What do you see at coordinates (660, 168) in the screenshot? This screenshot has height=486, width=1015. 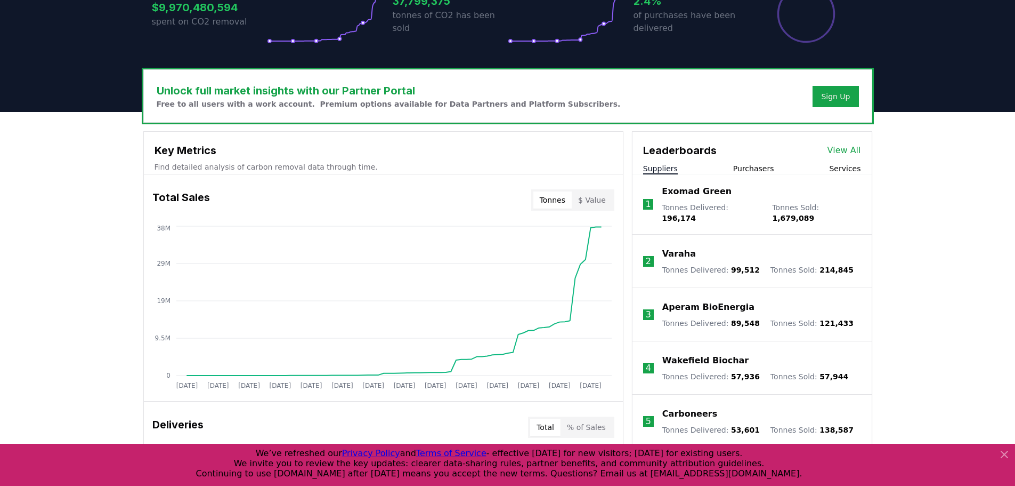 I see `button: Suppliers` at bounding box center [660, 168].